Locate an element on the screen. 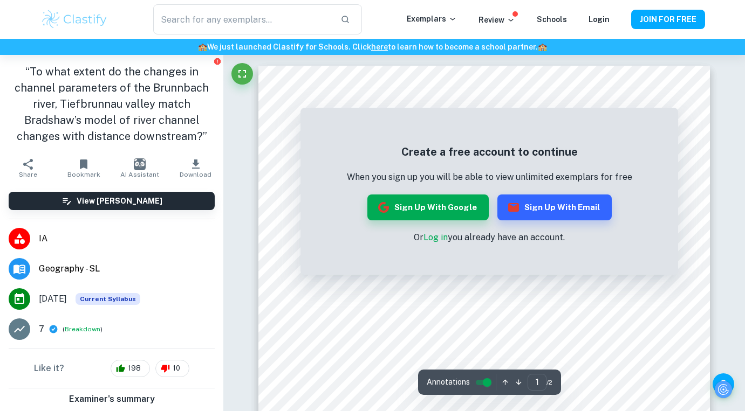  a: Schools is located at coordinates (552, 19).